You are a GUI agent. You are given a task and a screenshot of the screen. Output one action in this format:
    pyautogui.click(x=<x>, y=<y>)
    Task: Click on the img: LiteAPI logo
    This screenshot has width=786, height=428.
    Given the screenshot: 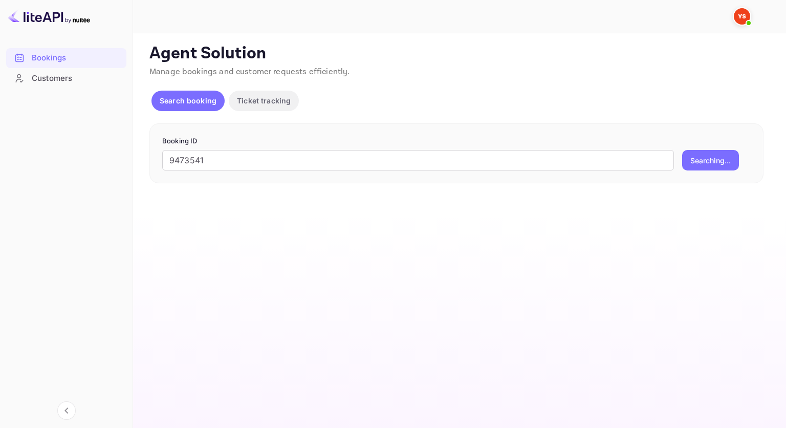 What is the action you would take?
    pyautogui.click(x=49, y=16)
    